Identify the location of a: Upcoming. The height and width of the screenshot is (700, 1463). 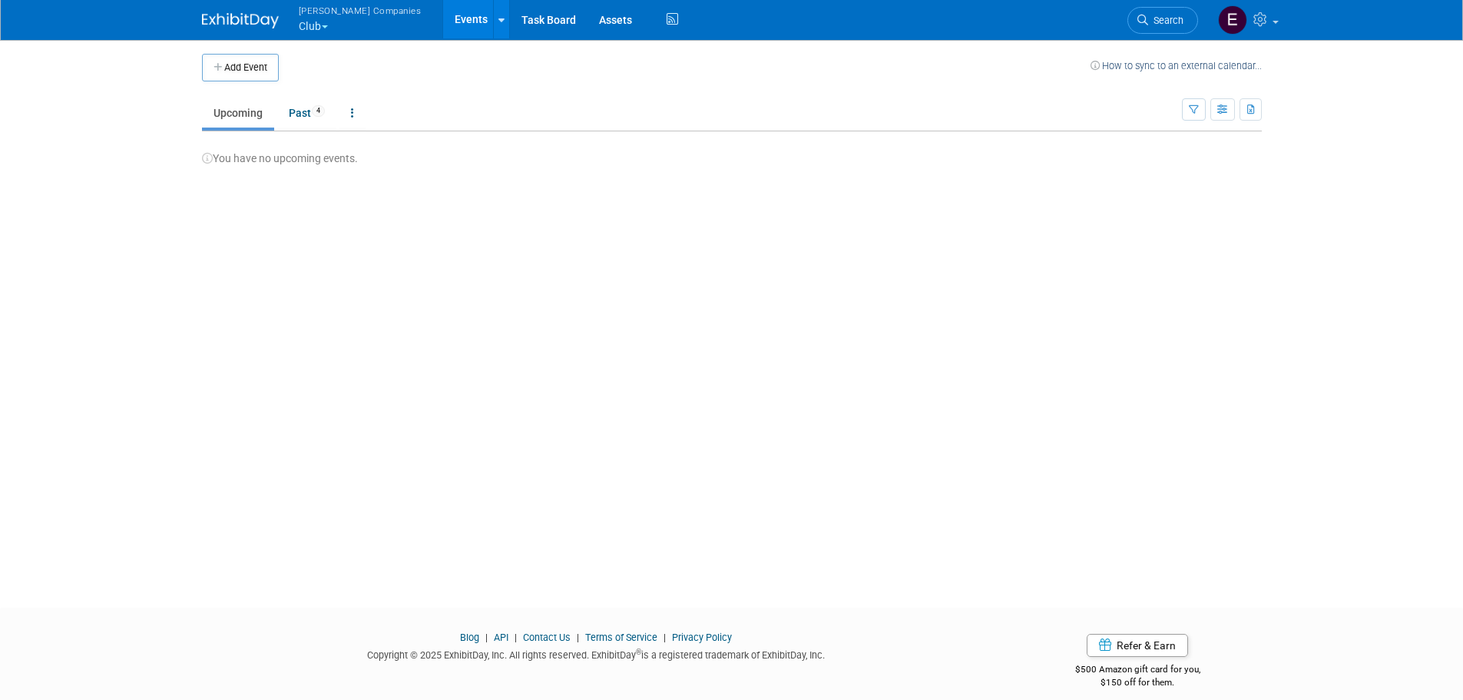
(238, 113).